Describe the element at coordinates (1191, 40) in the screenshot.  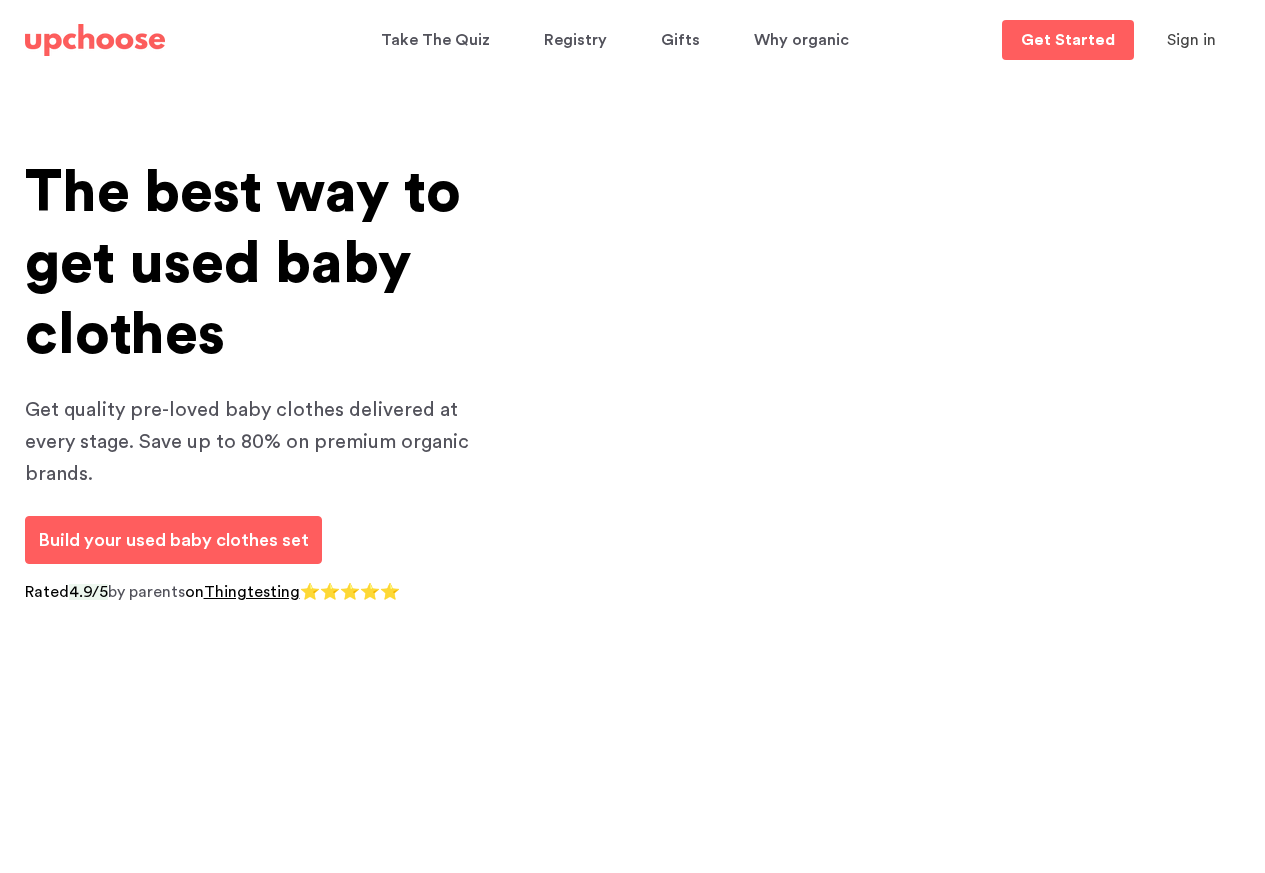
I see `span: Sign in` at that location.